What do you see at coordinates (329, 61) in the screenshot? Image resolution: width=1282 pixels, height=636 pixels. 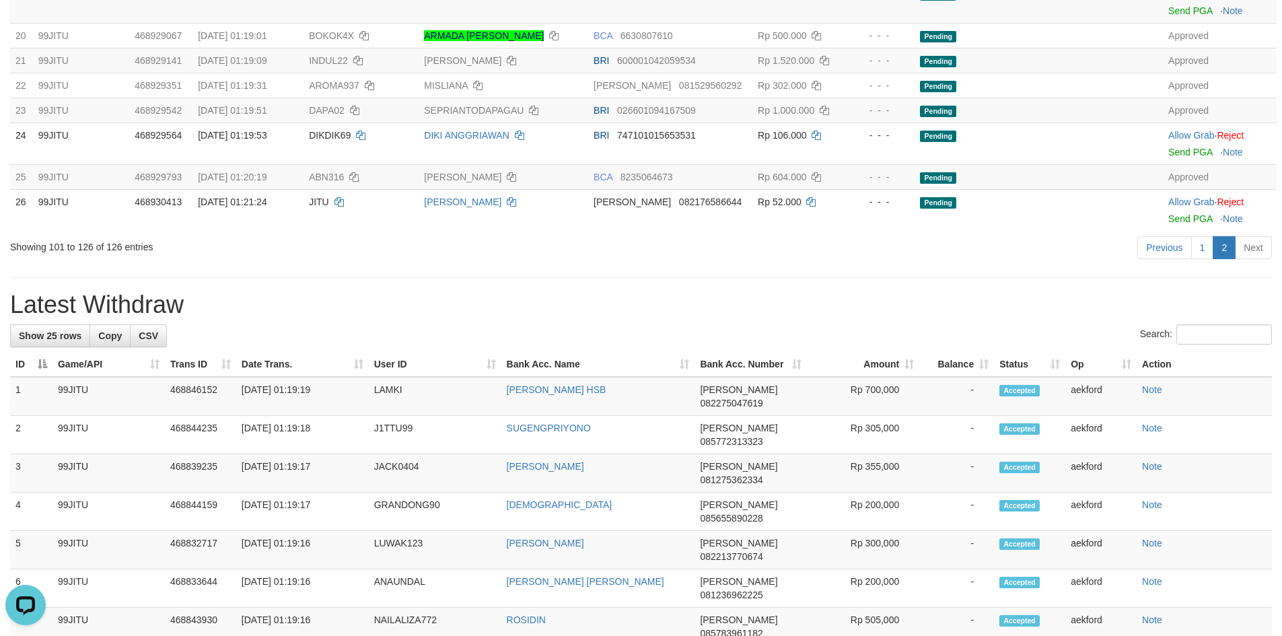 I see `span: INDUL22` at bounding box center [329, 61].